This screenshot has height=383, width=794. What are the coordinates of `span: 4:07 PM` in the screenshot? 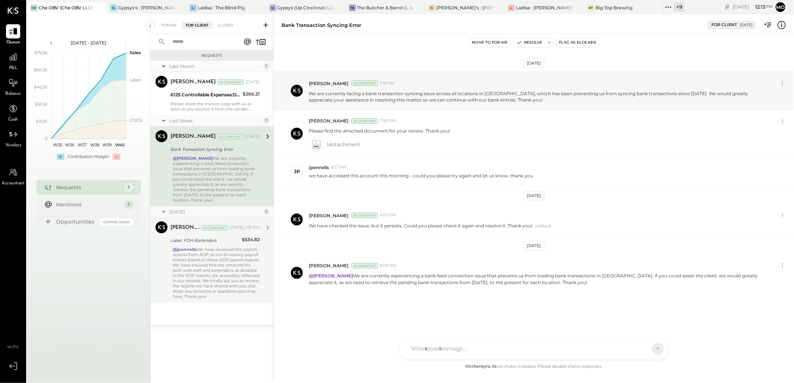 It's located at (388, 216).